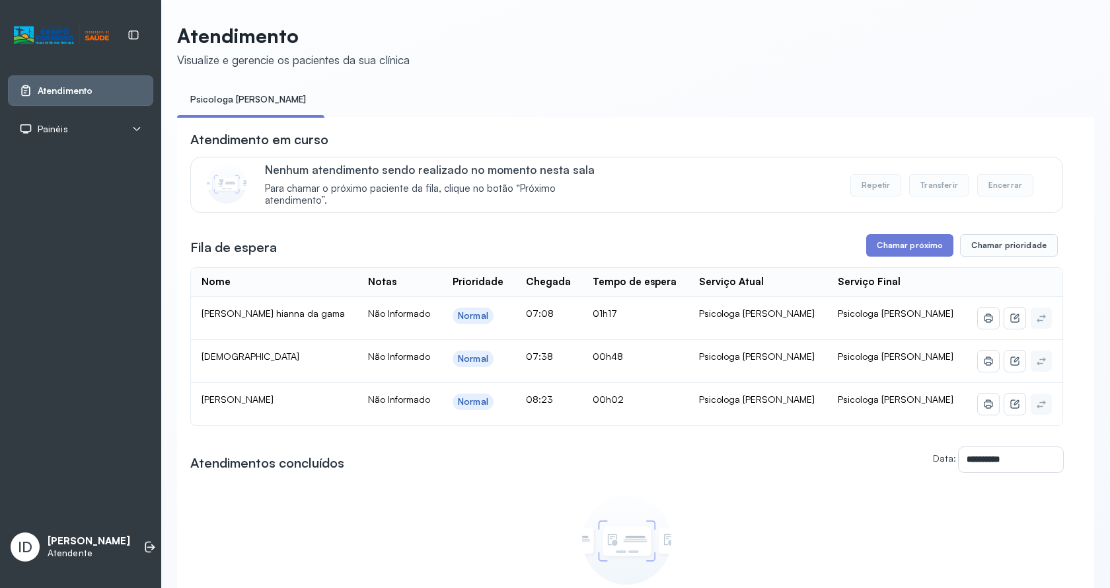 This screenshot has width=1110, height=588. Describe the element at coordinates (945, 457) in the screenshot. I see `label: Data:` at that location.